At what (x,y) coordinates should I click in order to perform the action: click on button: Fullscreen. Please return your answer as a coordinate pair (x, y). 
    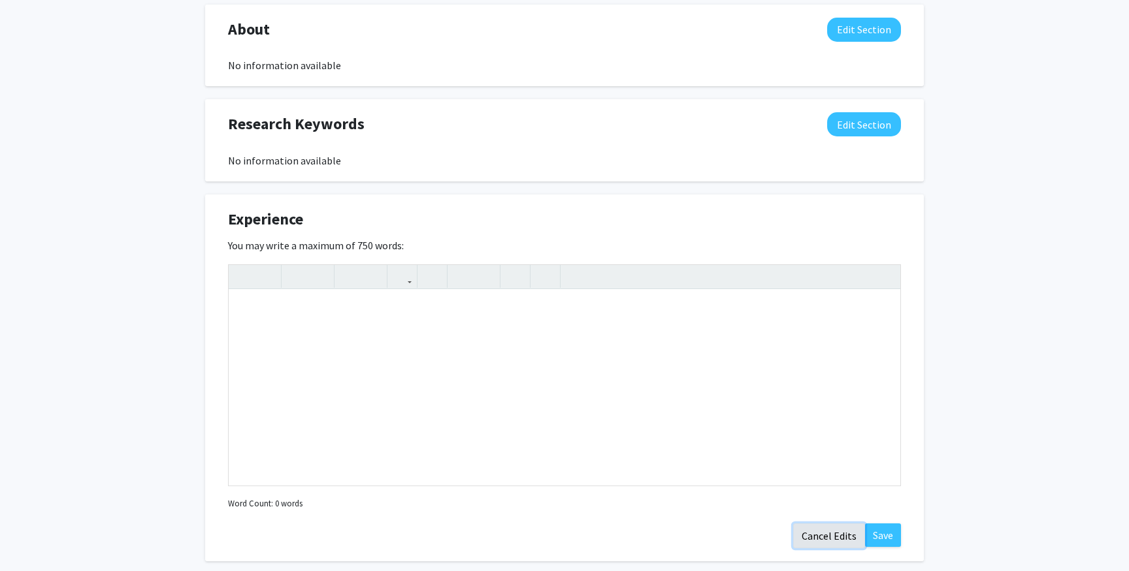
    Looking at the image, I should click on (885, 276).